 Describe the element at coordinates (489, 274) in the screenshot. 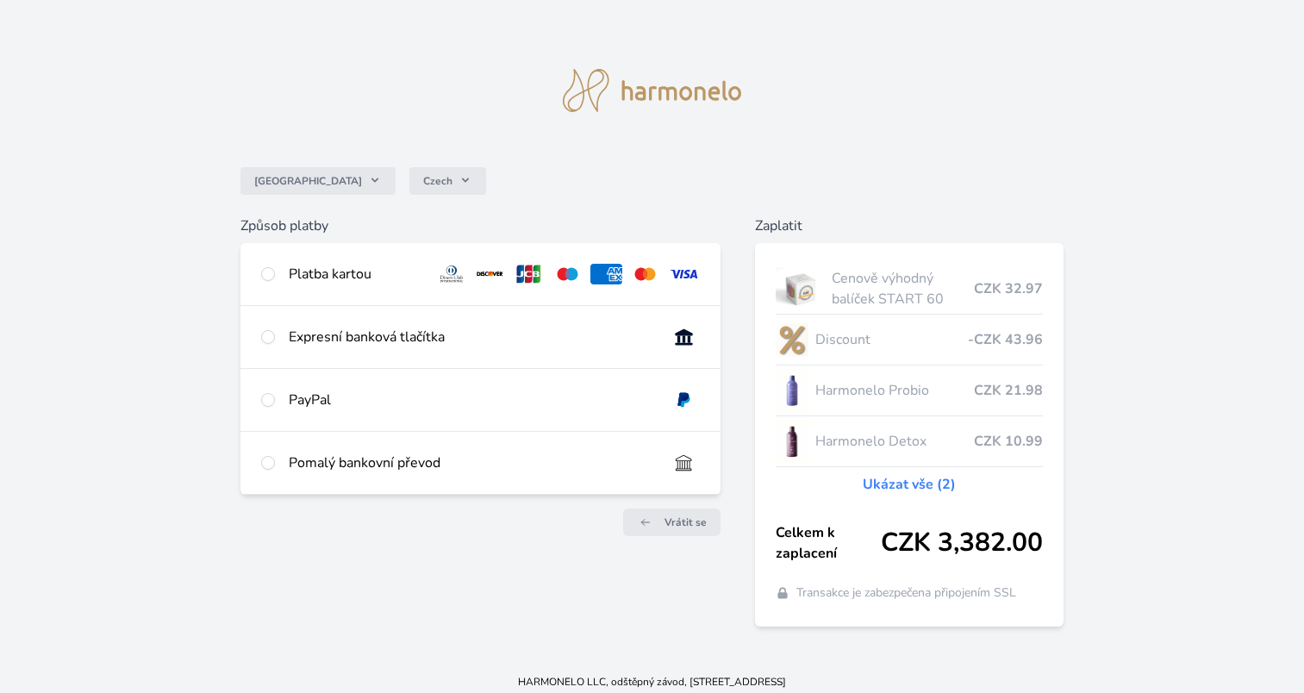

I see `img: discover.svg` at that location.